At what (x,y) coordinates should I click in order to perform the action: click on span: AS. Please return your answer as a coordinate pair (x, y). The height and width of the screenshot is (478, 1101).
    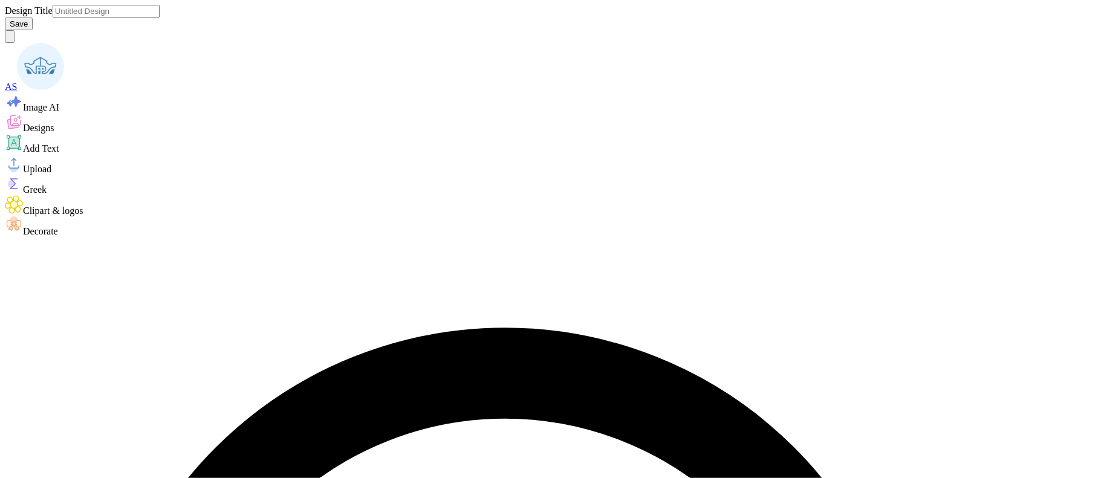
    Looking at the image, I should click on (11, 86).